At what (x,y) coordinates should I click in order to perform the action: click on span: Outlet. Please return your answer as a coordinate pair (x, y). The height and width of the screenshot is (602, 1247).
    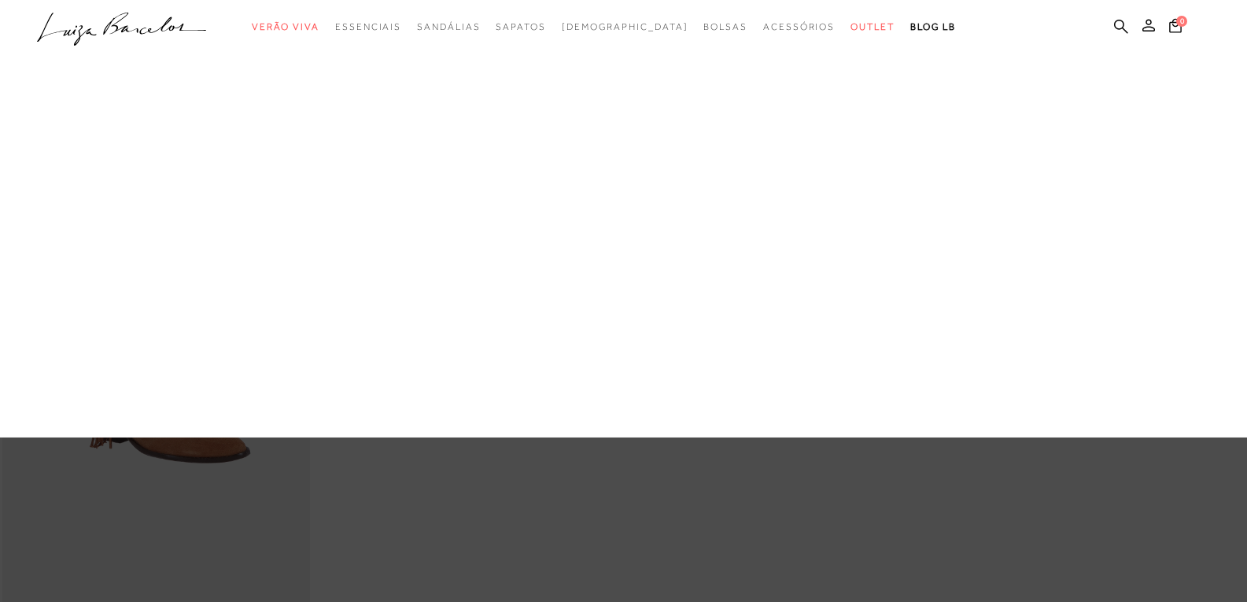
    Looking at the image, I should click on (872, 27).